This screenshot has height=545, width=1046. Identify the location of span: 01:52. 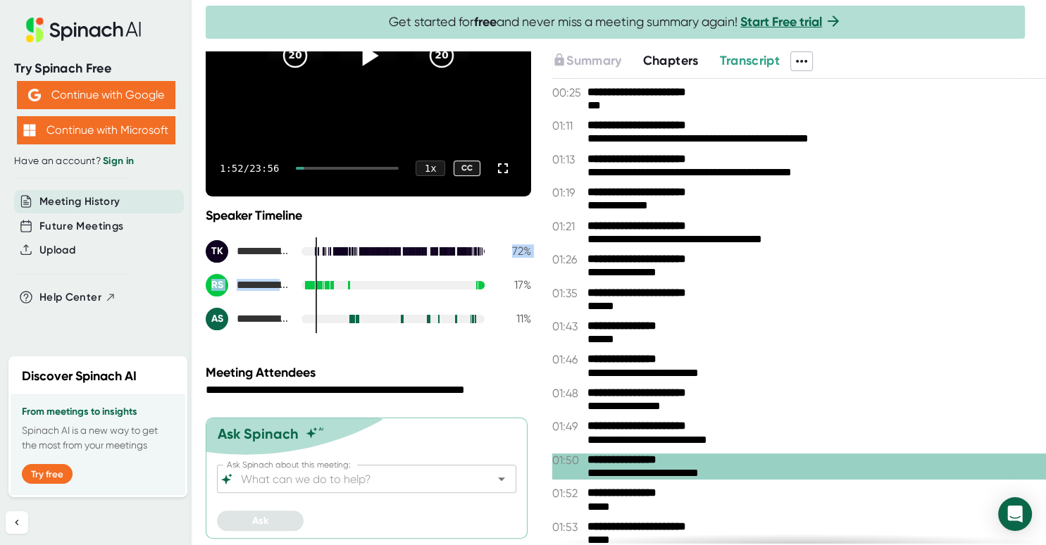
(568, 493).